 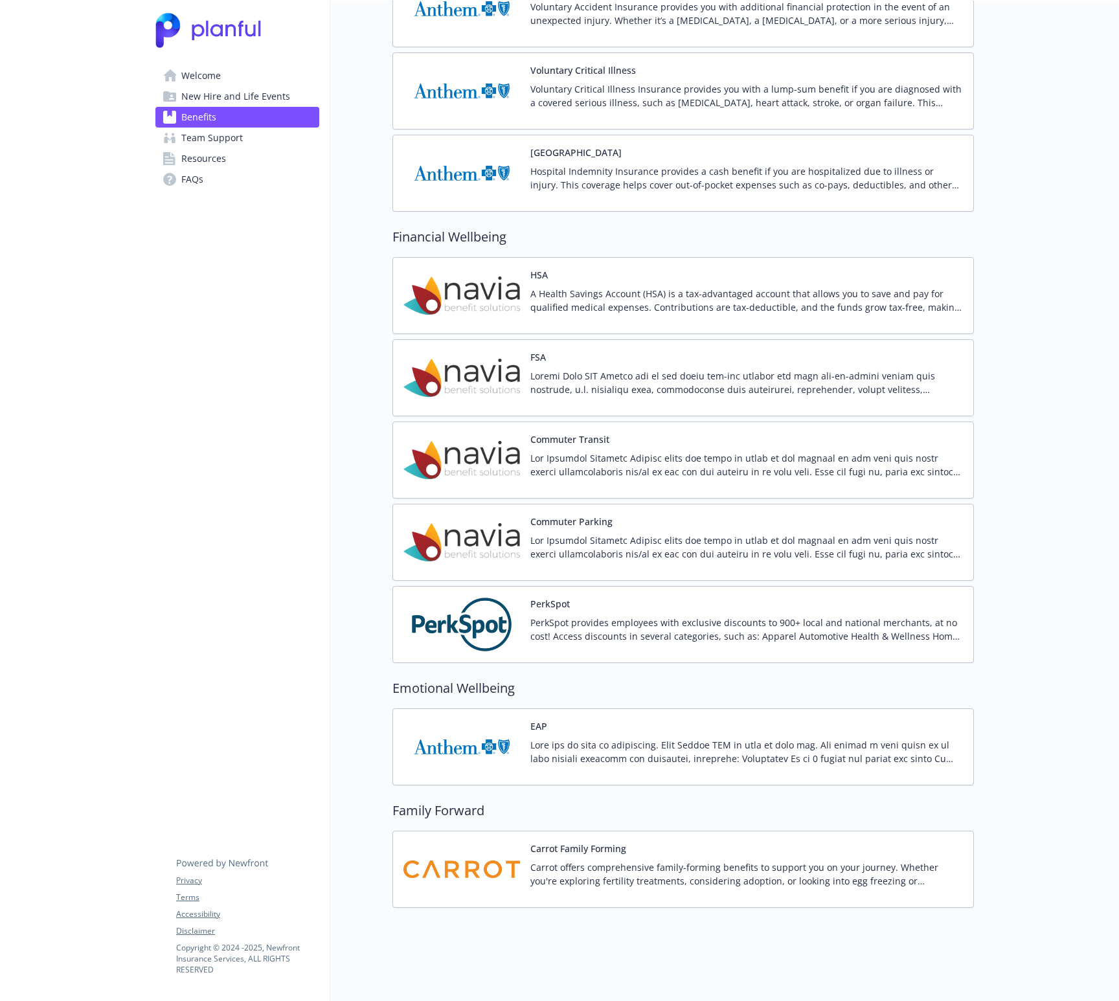 What do you see at coordinates (578, 848) in the screenshot?
I see `button: Carrot Family Forming` at bounding box center [578, 848].